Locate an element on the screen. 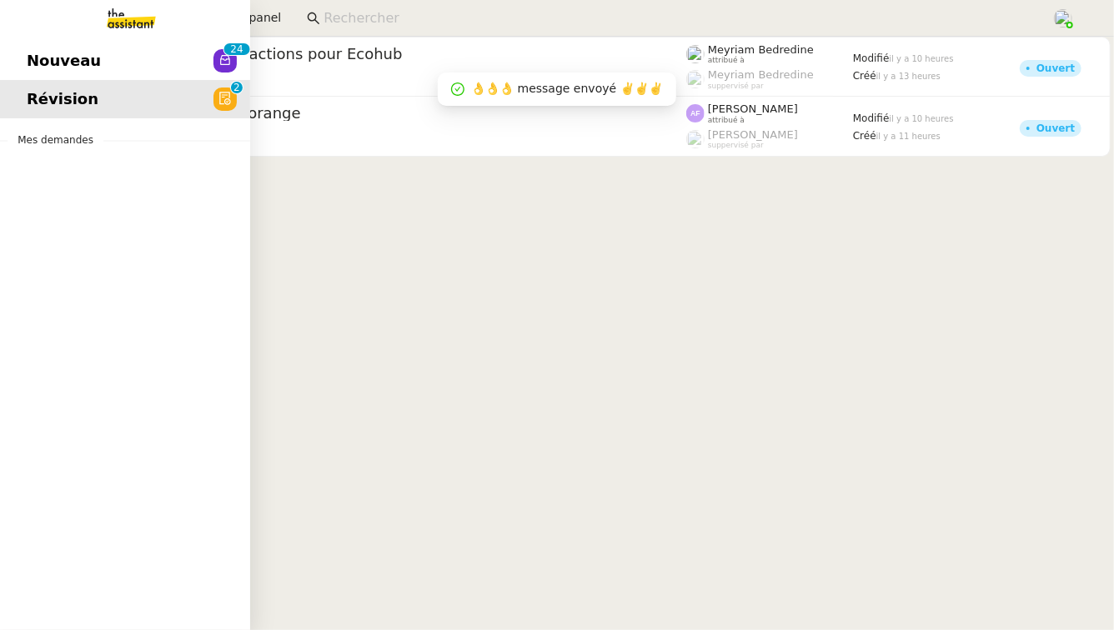  span: Révision is located at coordinates (63, 99).